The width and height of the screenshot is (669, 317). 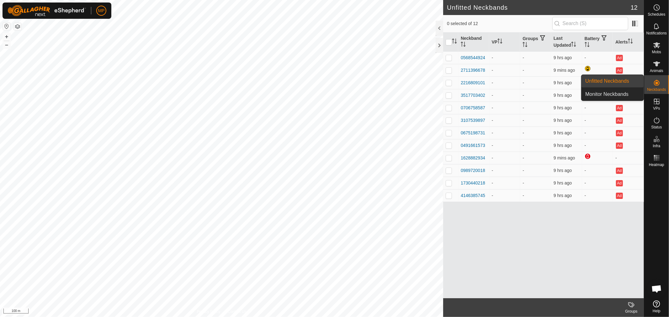 I want to click on div: 0568544924, so click(x=473, y=58).